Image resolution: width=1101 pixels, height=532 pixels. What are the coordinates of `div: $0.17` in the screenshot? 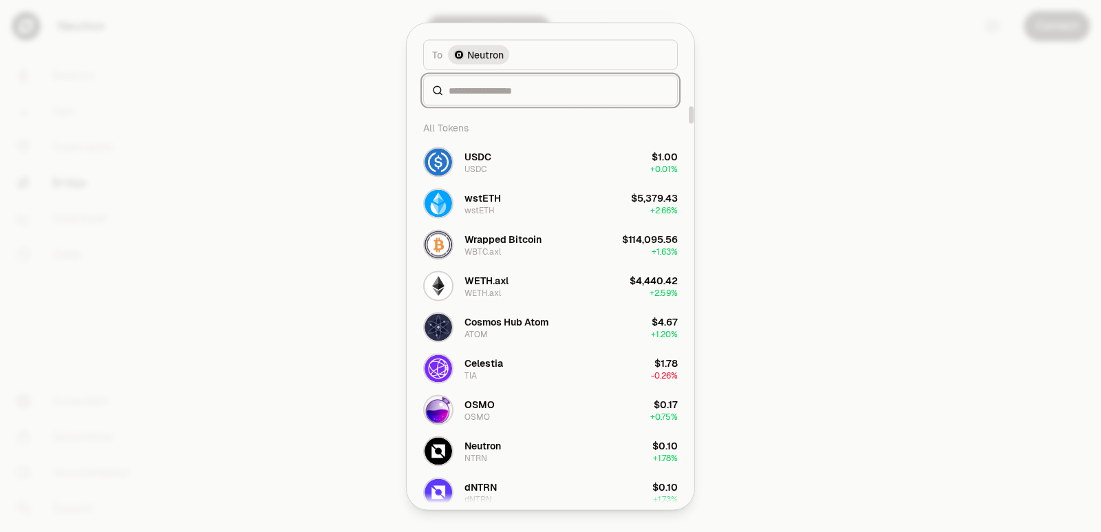 It's located at (665, 404).